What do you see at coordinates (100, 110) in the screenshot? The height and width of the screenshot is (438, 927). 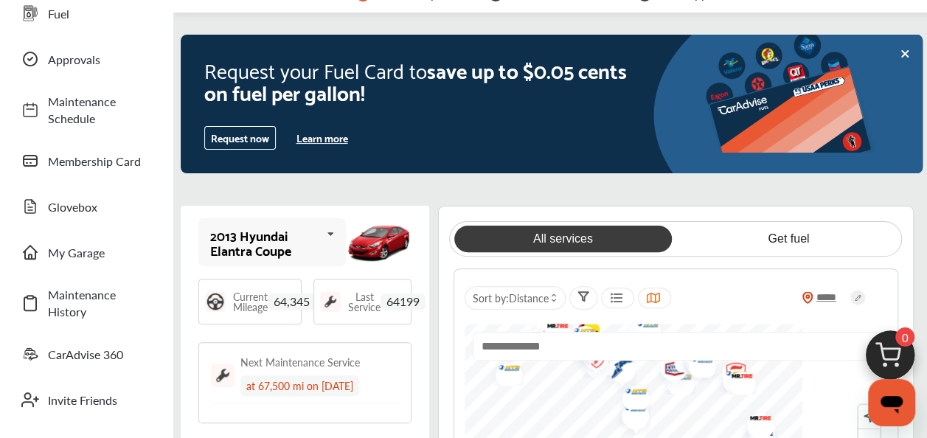 I see `span: Maintenance Schedule` at bounding box center [100, 110].